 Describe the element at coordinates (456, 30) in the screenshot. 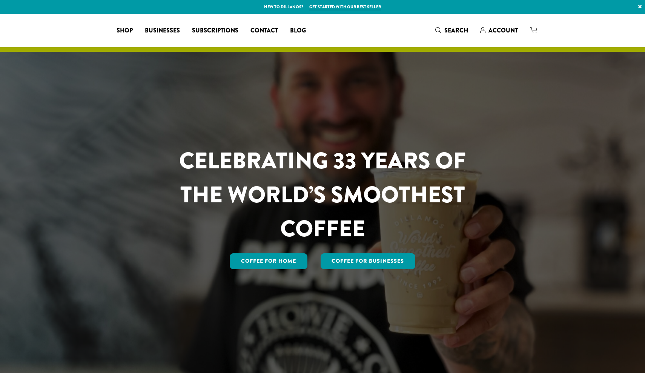

I see `span: Search` at that location.